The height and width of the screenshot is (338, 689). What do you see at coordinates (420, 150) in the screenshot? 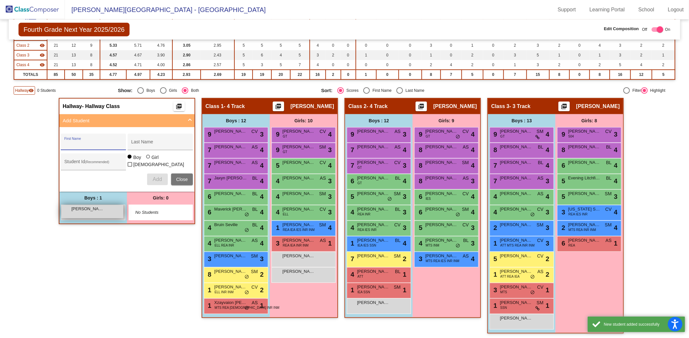
I see `span: 8` at bounding box center [420, 150].